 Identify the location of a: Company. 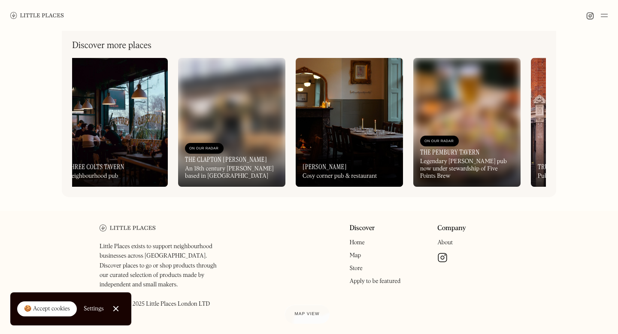
(451, 228).